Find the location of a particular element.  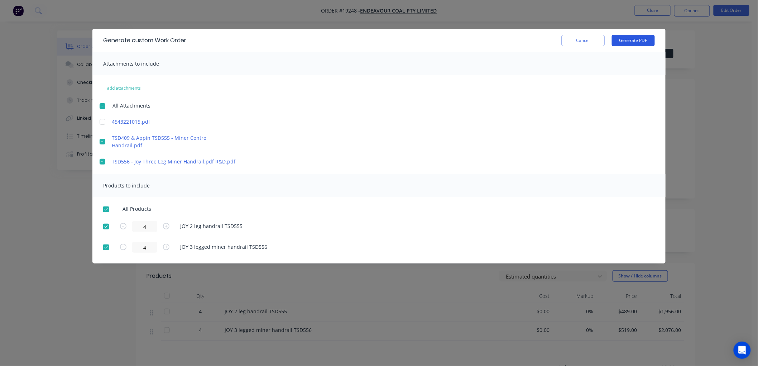

a: TSD409 & Appin TSD555 - Miner Centre Handrail.pdf is located at coordinates (174, 141).